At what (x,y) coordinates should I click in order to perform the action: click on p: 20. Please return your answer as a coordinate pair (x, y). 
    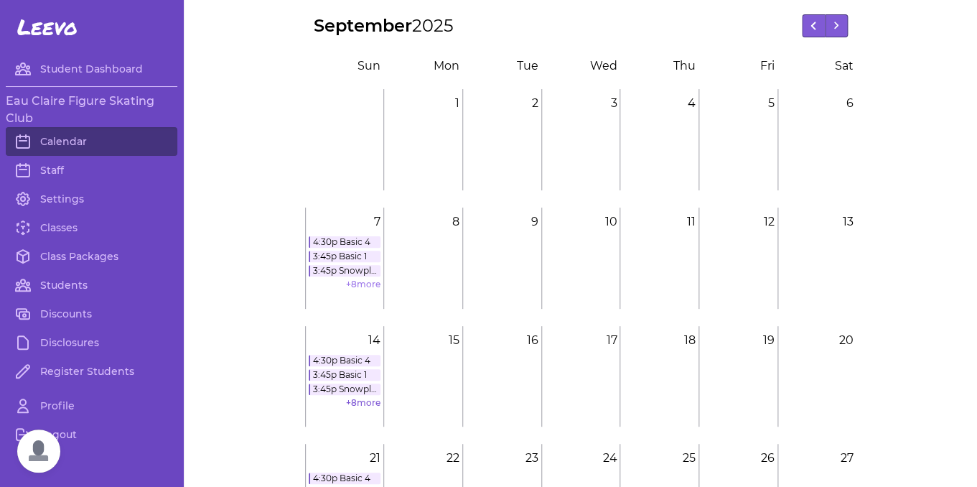
    Looking at the image, I should click on (817, 340).